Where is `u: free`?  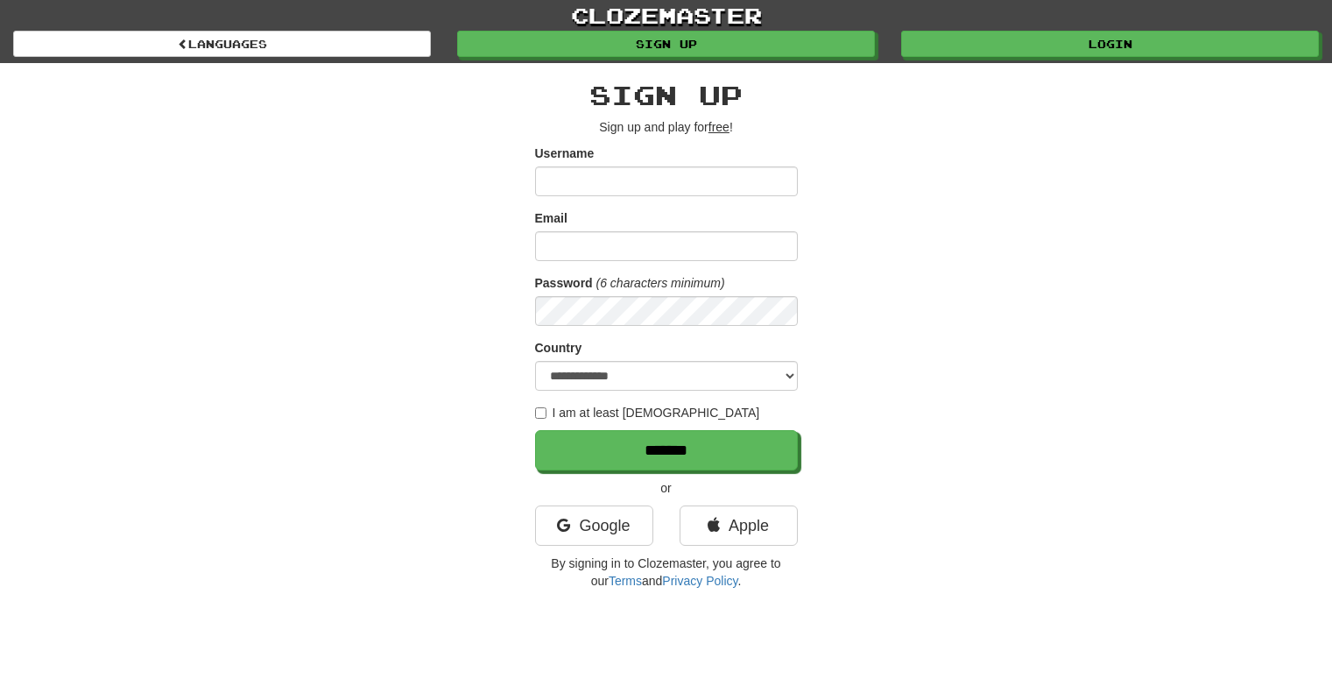 u: free is located at coordinates (719, 127).